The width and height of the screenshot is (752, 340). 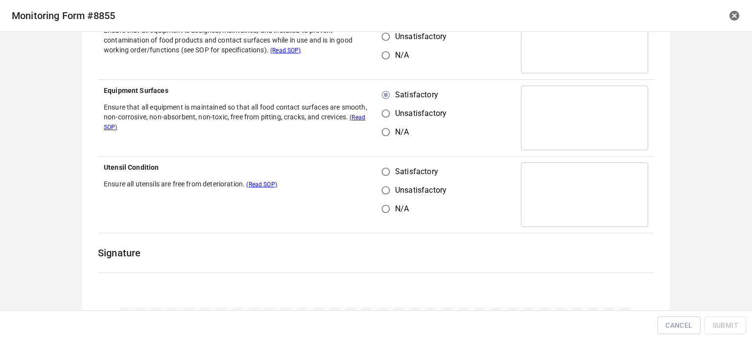 What do you see at coordinates (237, 40) in the screenshot?
I see `p: Ensure that all equipment is designed, maintained, and installed to prevent contamination of food...` at bounding box center [237, 40].